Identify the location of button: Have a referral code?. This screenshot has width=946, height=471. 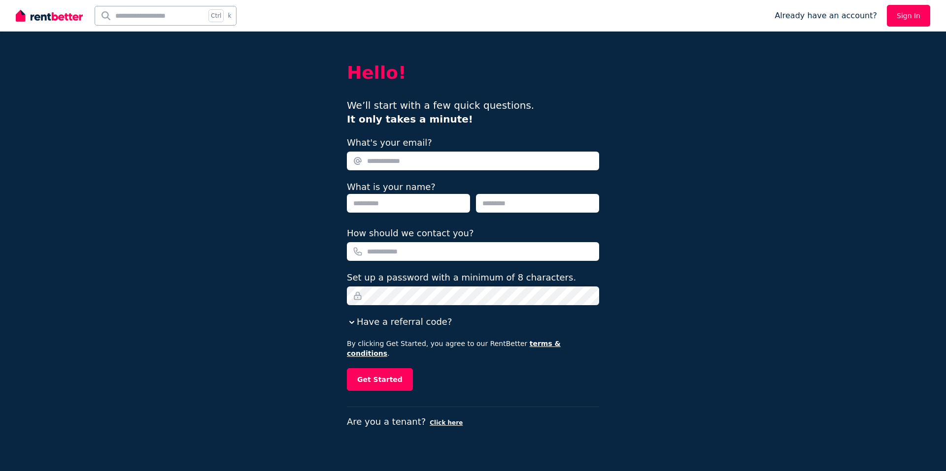
(399, 322).